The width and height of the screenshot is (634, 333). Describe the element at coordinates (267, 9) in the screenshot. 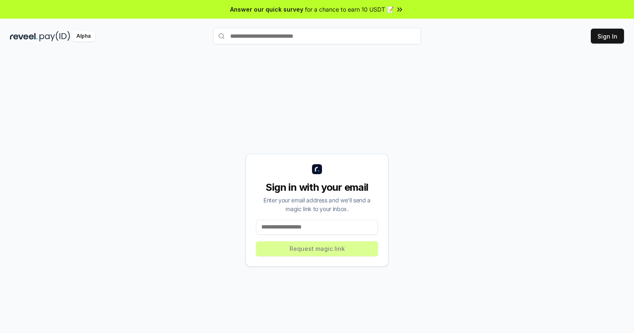

I see `span: Answer our quick survey` at that location.